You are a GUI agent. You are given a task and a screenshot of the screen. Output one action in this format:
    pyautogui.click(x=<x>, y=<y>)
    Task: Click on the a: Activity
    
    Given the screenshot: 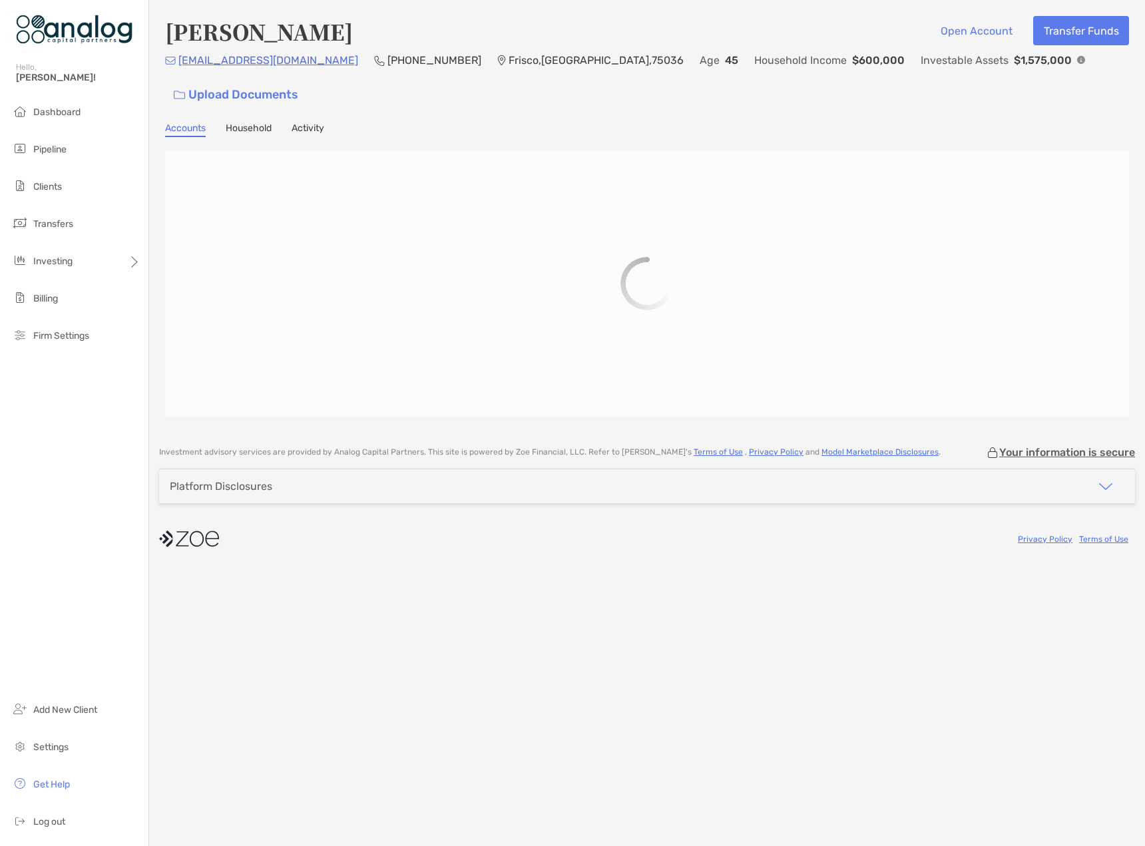 What is the action you would take?
    pyautogui.click(x=307, y=130)
    